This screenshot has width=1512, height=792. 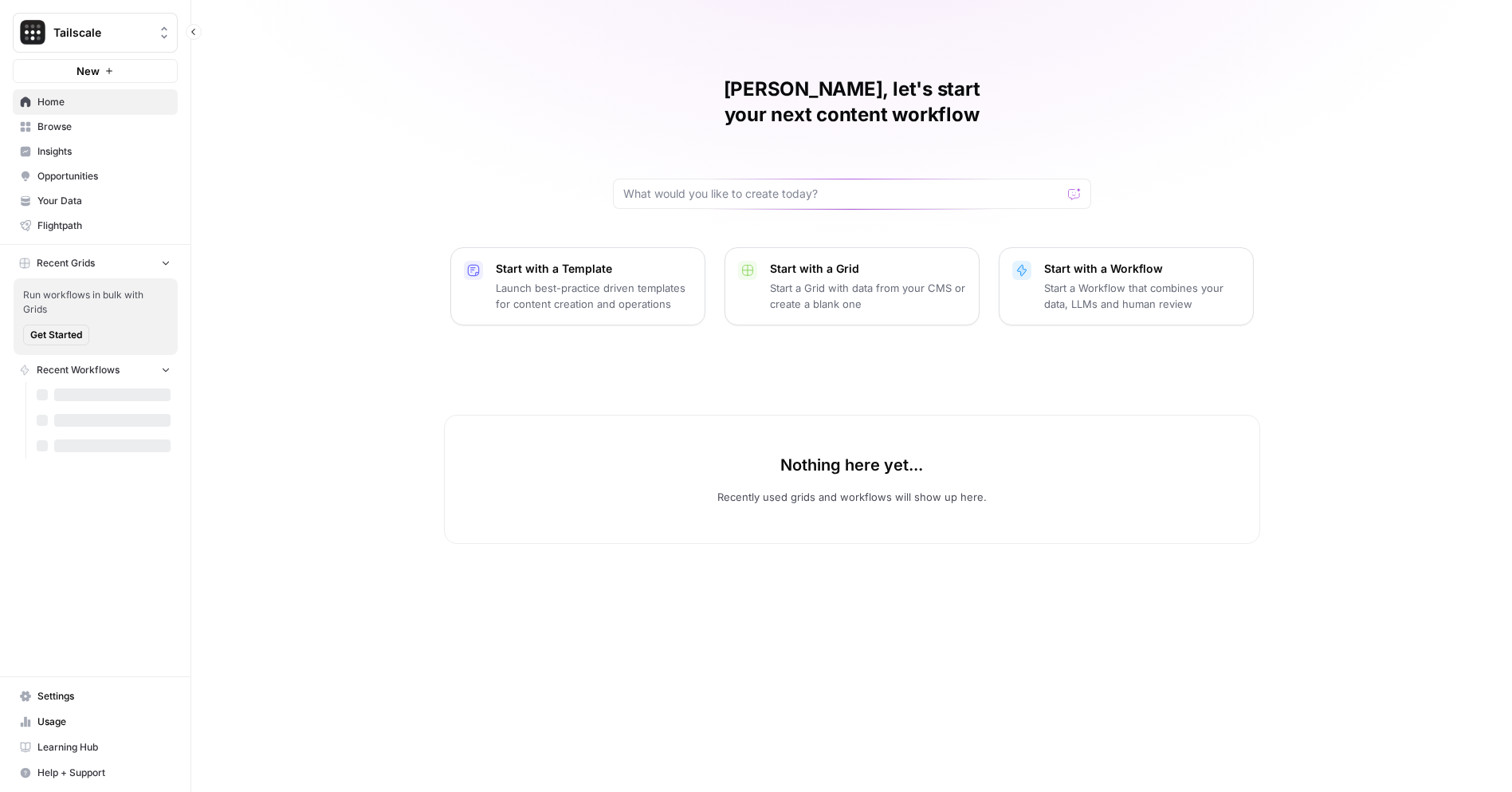 What do you see at coordinates (1142, 268) in the screenshot?
I see `p: Start with a Workflow` at bounding box center [1142, 268].